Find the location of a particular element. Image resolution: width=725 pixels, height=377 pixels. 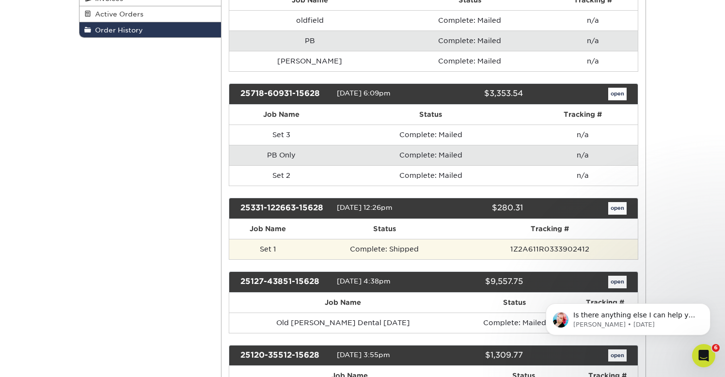

img: Profile image for Jenny is located at coordinates (30, 37).